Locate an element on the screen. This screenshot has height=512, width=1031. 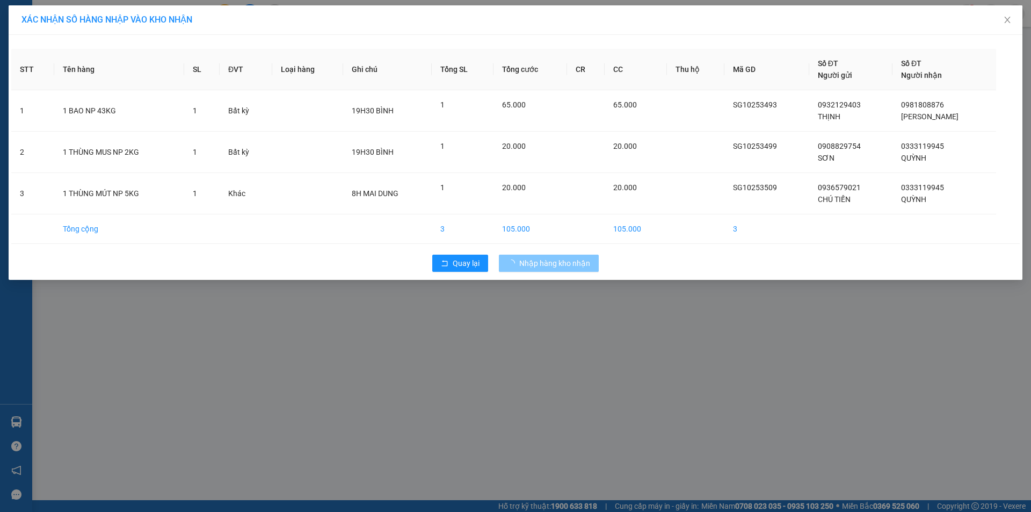
span: Nhập hàng kho nhận is located at coordinates (555, 263).